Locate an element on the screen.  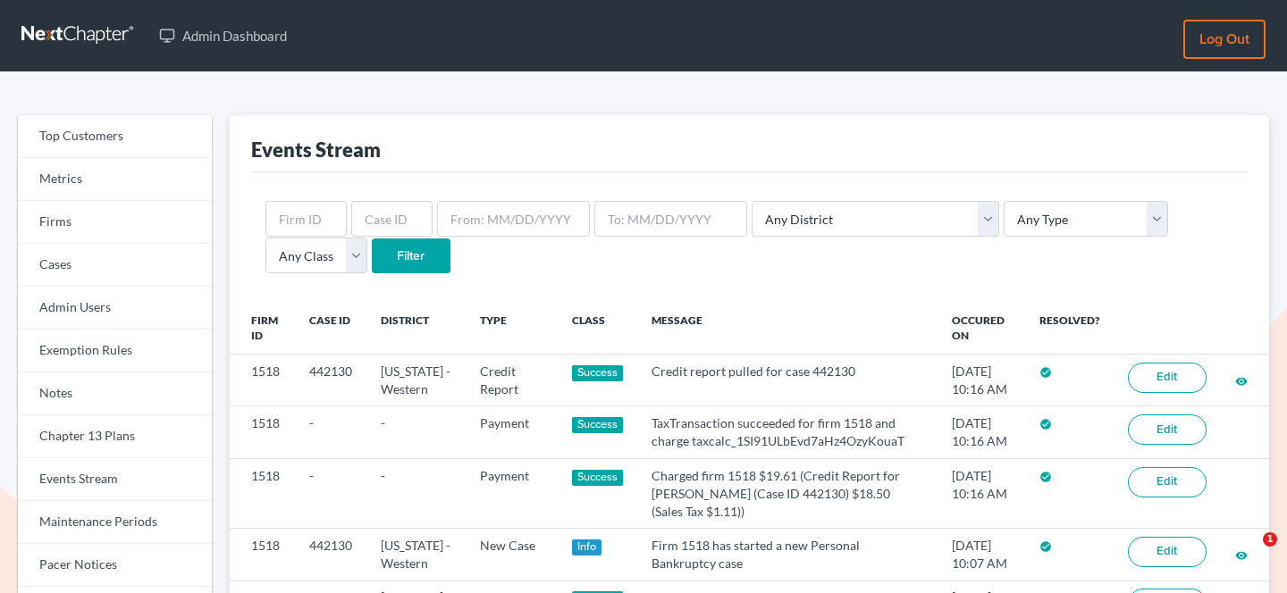
a: Top Customers is located at coordinates (114, 137).